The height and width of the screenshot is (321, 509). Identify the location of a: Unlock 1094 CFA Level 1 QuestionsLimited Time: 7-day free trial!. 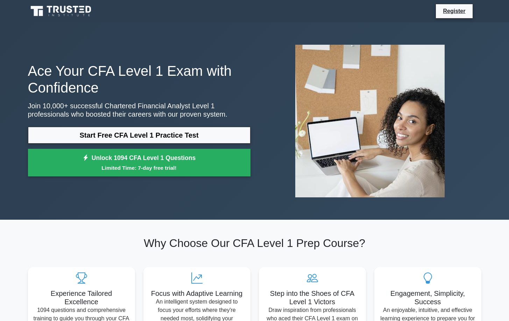
(139, 163).